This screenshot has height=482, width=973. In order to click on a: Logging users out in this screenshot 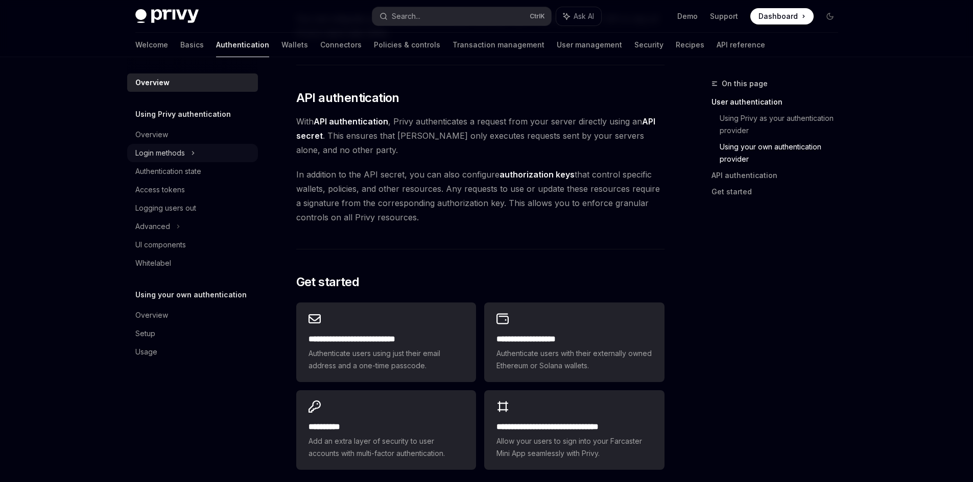, I will do `click(192, 208)`.